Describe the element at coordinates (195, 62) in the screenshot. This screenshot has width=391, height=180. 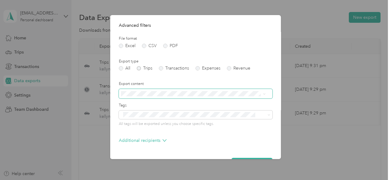
I see `label: Export type` at that location.